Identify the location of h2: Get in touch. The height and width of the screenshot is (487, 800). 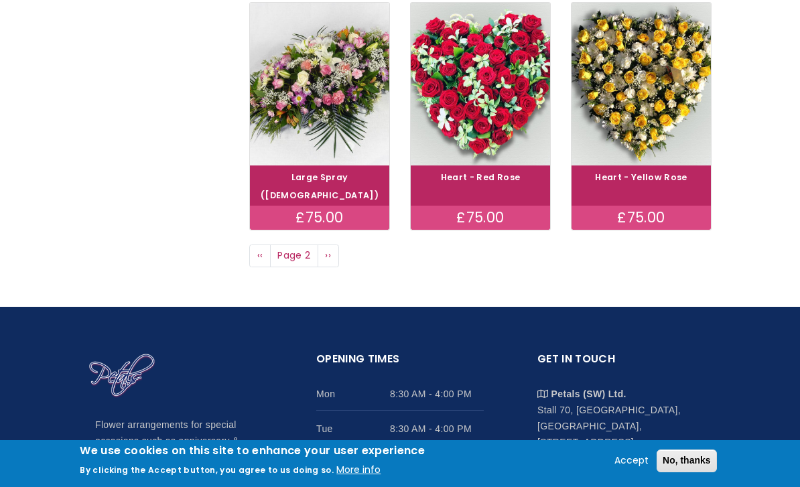
(621, 363).